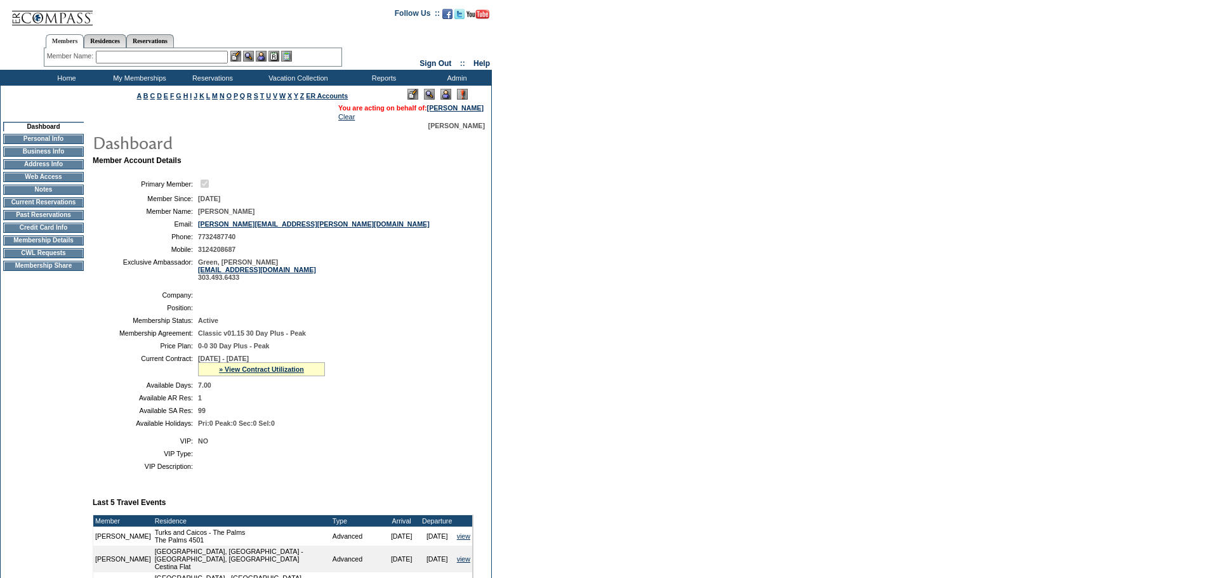  What do you see at coordinates (145, 249) in the screenshot?
I see `td: Mobile:` at bounding box center [145, 249].